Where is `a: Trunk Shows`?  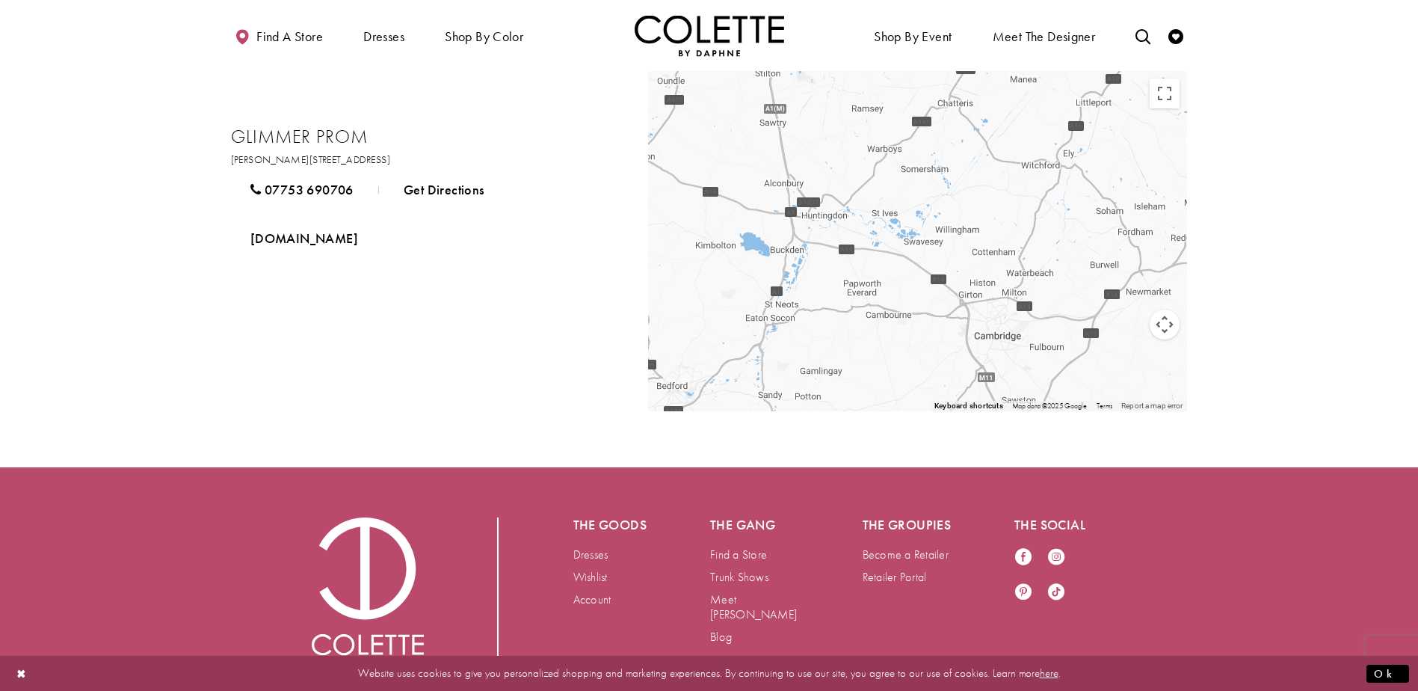
a: Trunk Shows is located at coordinates (739, 576).